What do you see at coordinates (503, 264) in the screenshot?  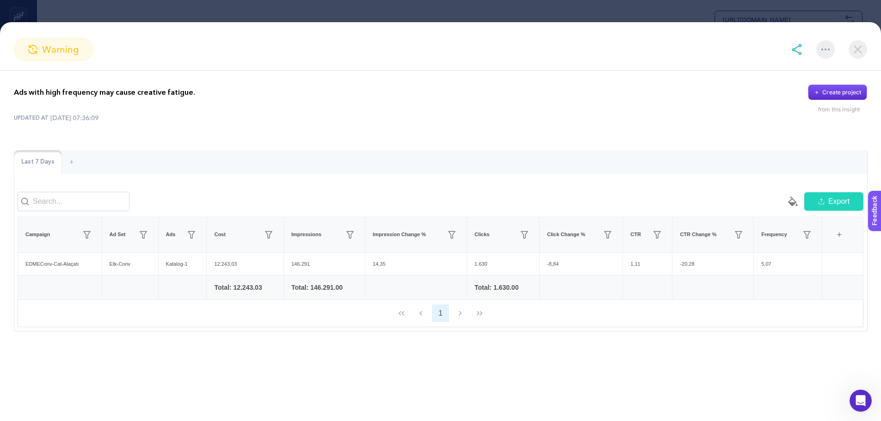 I see `div: 1.630` at bounding box center [503, 264].